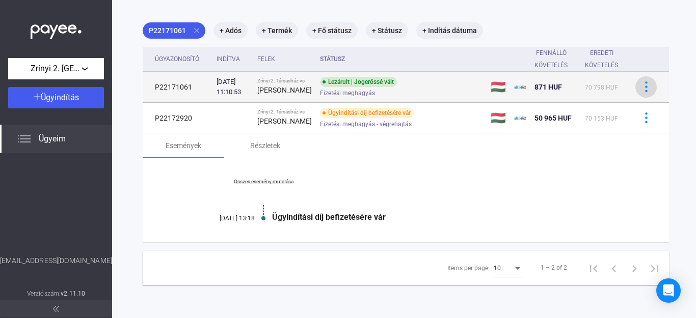  I want to click on button: First page, so click(593, 268).